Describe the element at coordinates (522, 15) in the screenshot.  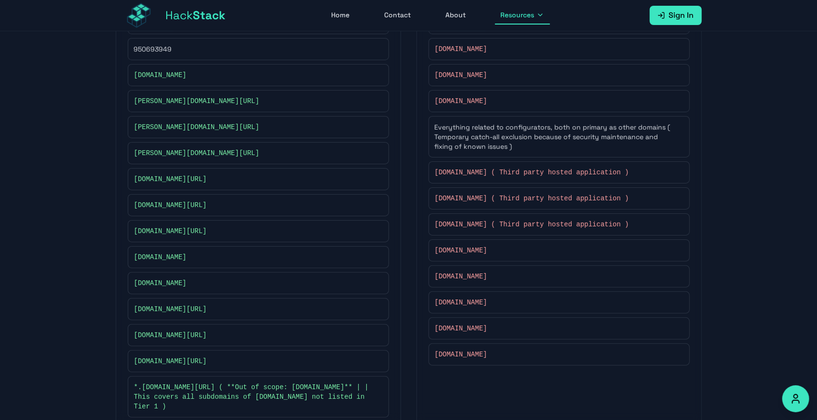
I see `button: Resources` at that location.